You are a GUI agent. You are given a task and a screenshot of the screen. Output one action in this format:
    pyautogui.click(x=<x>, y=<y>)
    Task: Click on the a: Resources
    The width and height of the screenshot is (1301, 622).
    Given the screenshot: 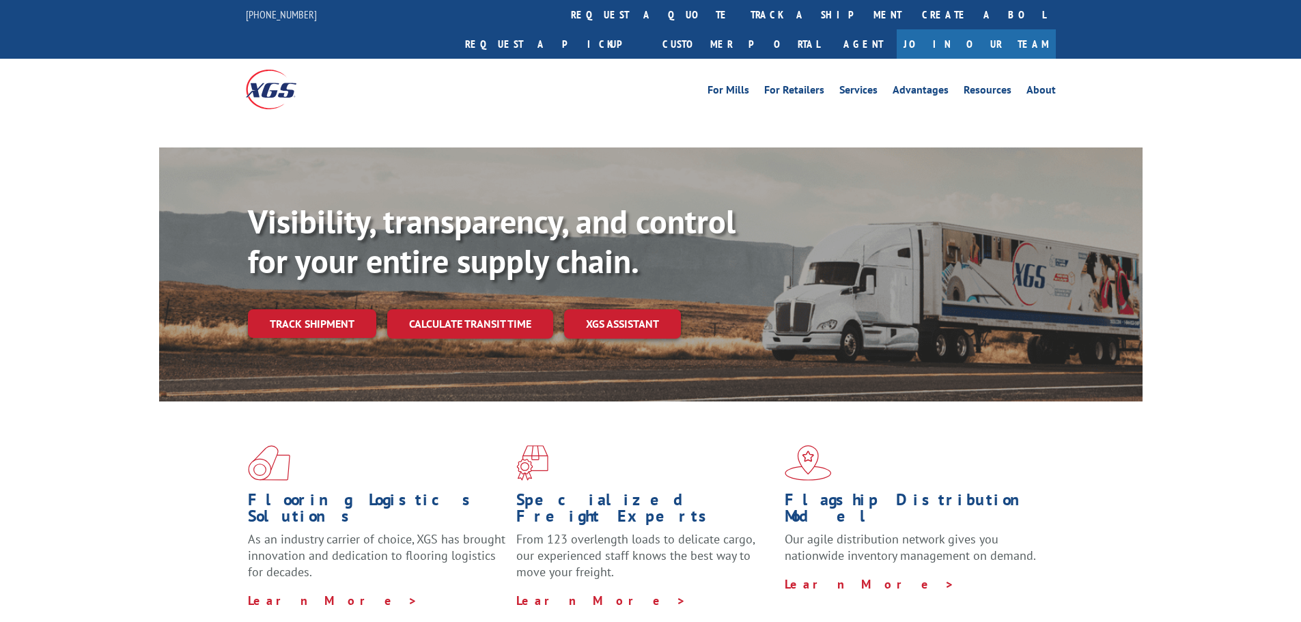 What is the action you would take?
    pyautogui.click(x=988, y=92)
    